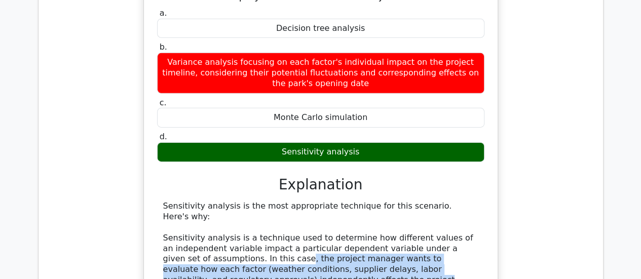 Image resolution: width=641 pixels, height=279 pixels. What do you see at coordinates (321, 185) in the screenshot?
I see `h3: Explanation` at bounding box center [321, 185].